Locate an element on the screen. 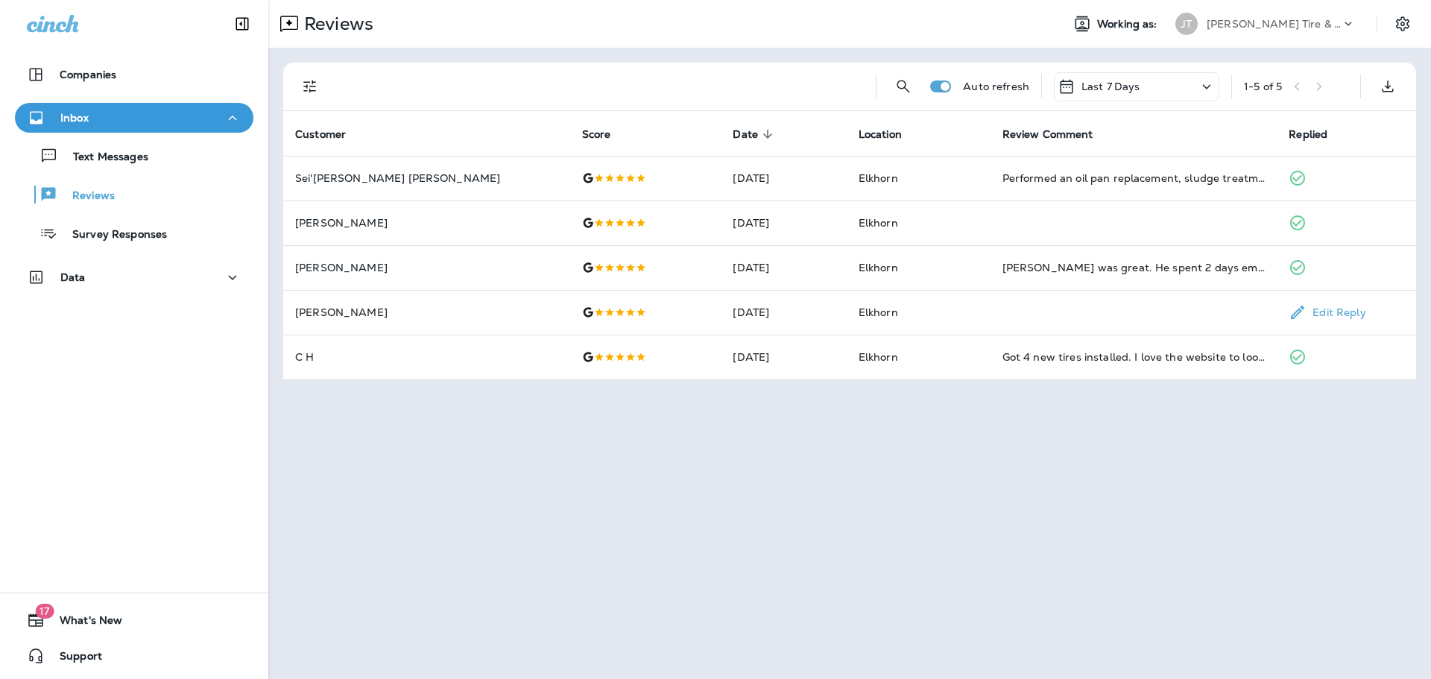 This screenshot has width=1431, height=679. button: Text Messages is located at coordinates (134, 156).